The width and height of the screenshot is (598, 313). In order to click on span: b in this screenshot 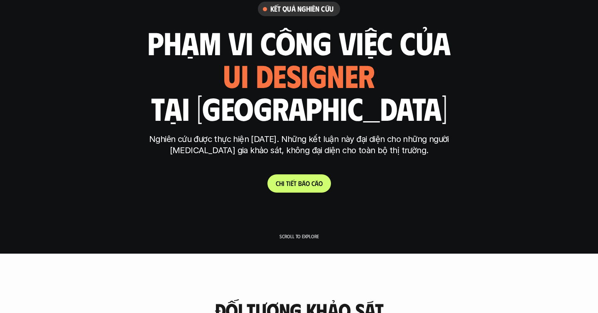, I will do `click(300, 183)`.